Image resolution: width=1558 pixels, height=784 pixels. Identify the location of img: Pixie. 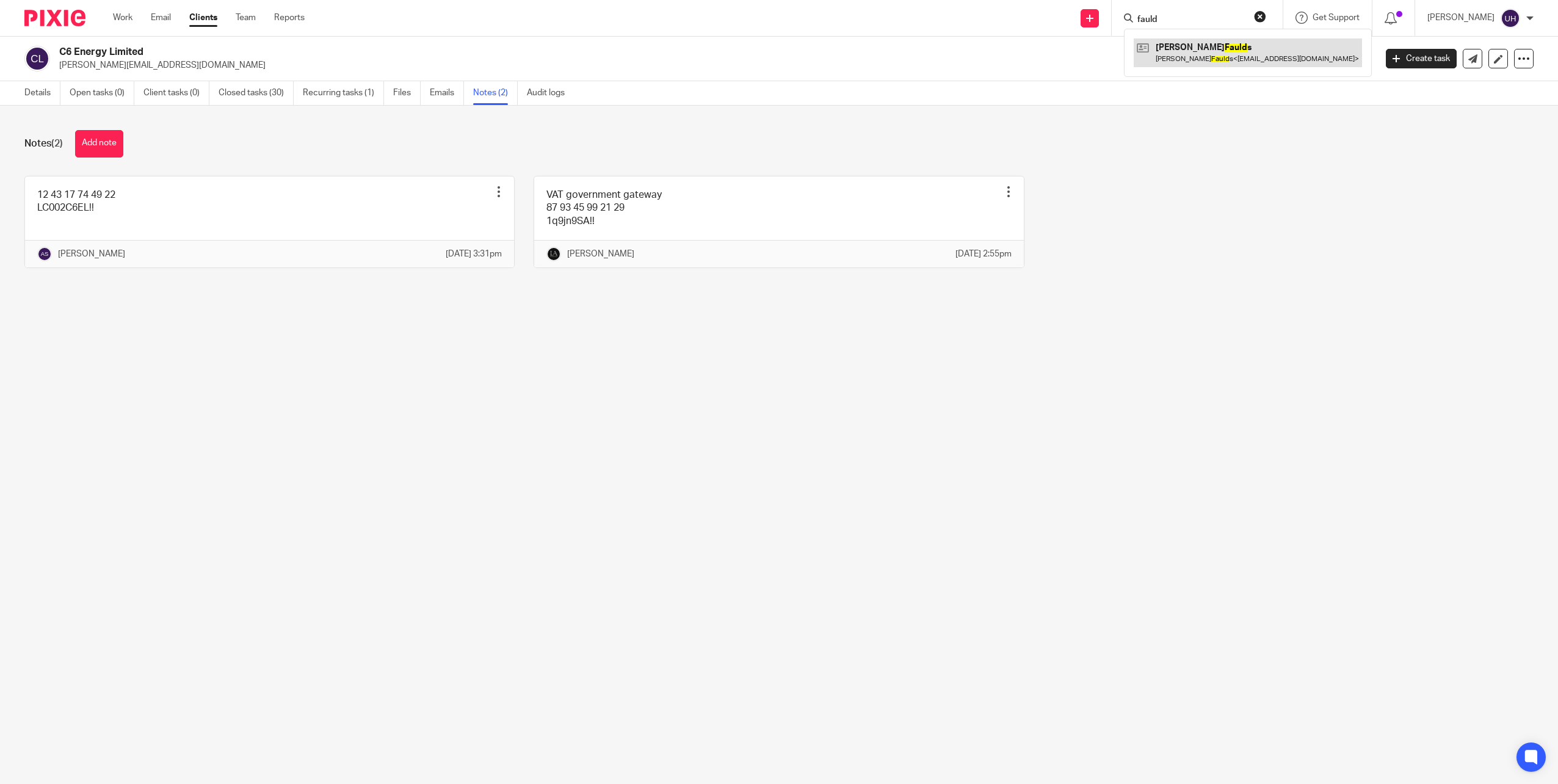
(55, 18).